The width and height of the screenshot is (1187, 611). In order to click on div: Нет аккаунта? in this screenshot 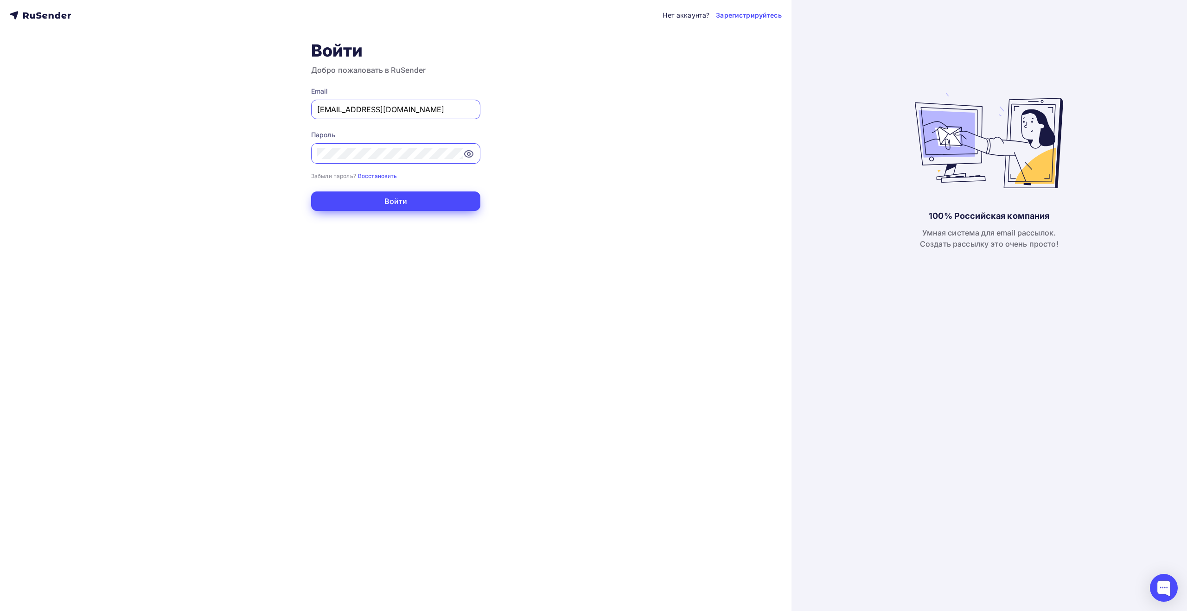, I will do `click(686, 15)`.